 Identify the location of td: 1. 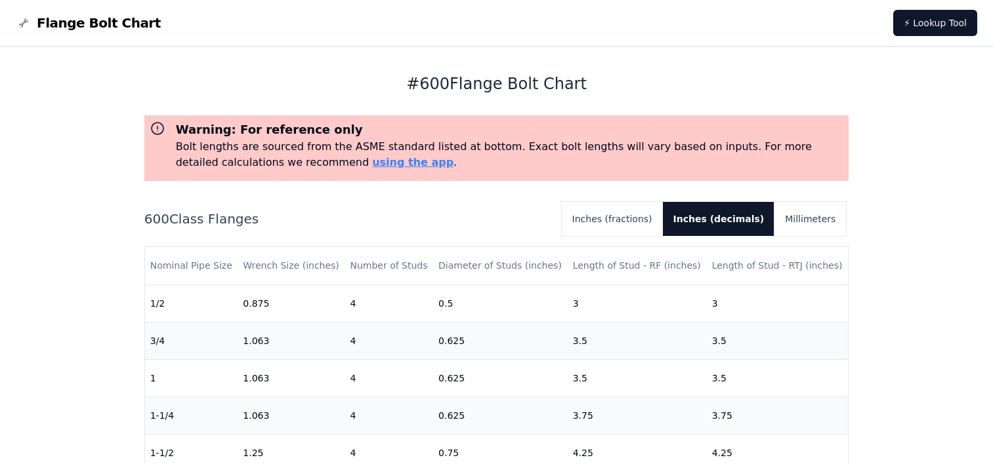
(192, 378).